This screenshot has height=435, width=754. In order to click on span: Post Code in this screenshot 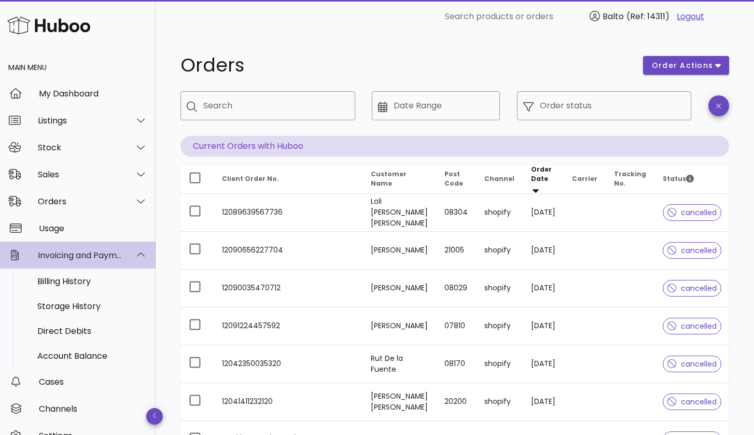, I will do `click(454, 178)`.